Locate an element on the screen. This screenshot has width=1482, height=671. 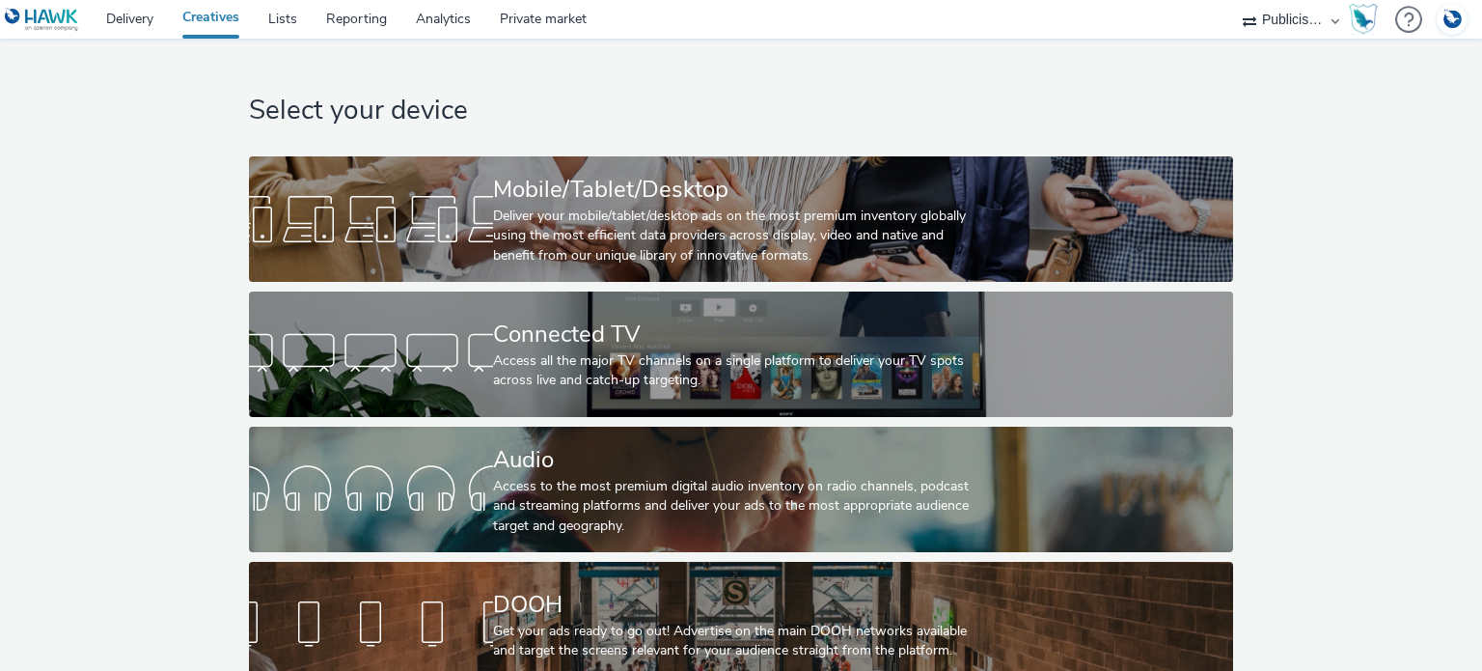
div: Get your ads ready to go out! Advertise on the main DOOH networks available and target the screen... is located at coordinates (737, 641).